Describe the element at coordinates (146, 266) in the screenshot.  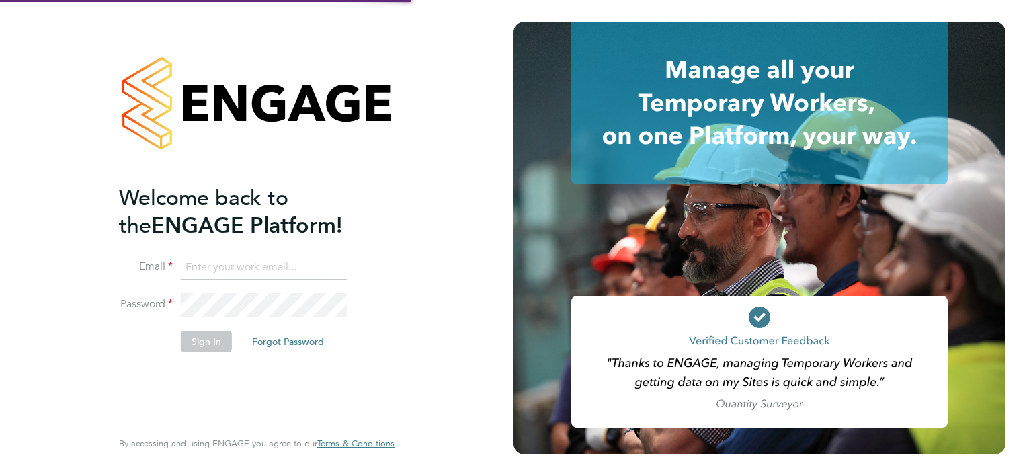
I see `label: Email` at that location.